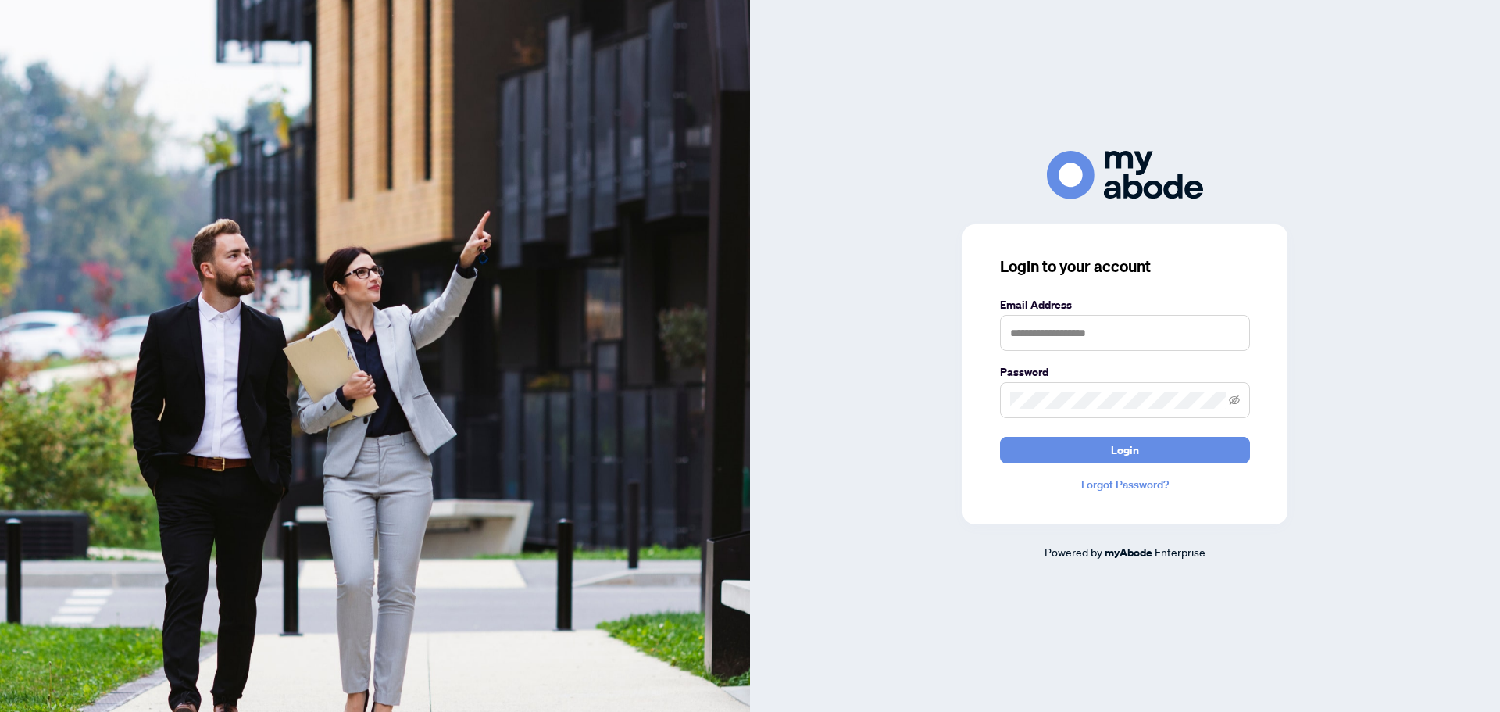 The width and height of the screenshot is (1500, 712). I want to click on span: Powered by, so click(1073, 551).